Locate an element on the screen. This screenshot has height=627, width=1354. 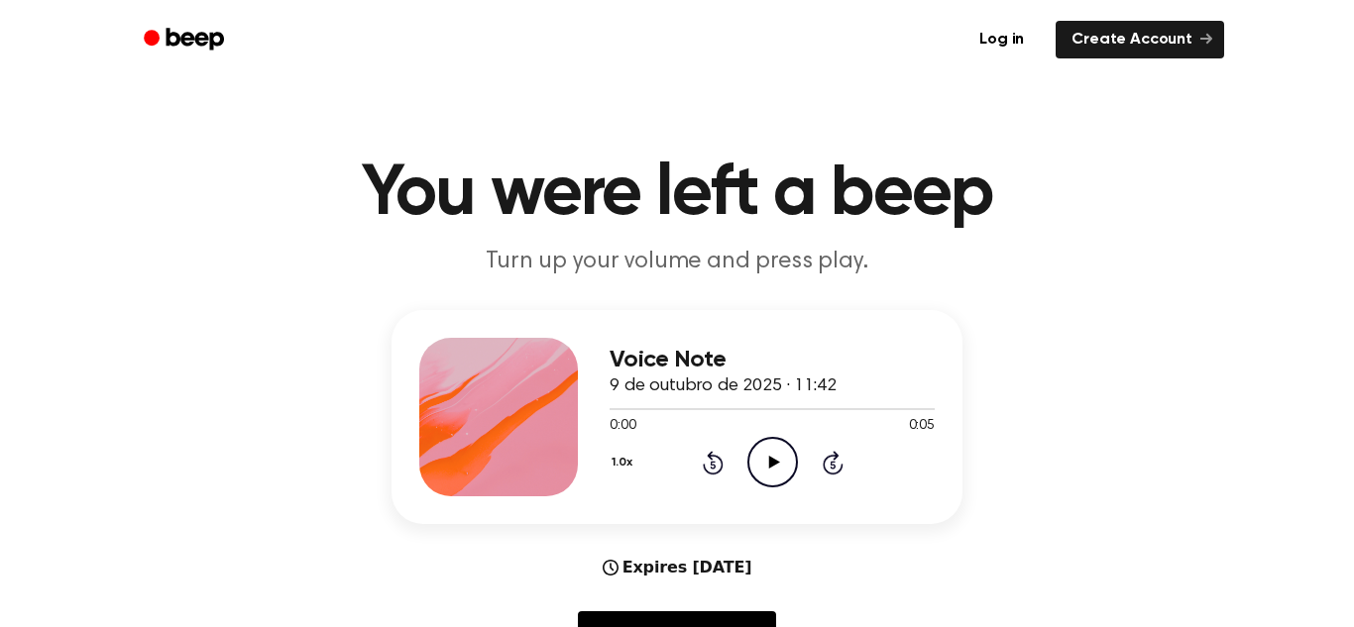
h1: You were left a beep is located at coordinates (677, 194).